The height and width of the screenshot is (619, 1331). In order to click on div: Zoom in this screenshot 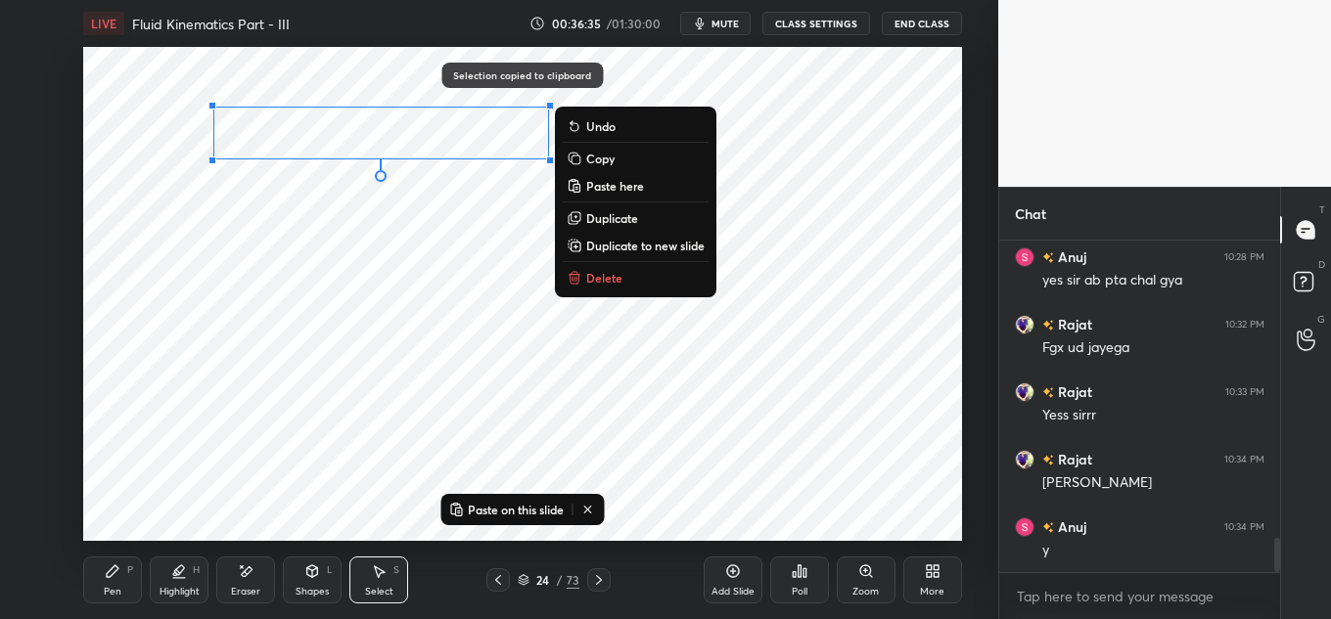, I will do `click(865, 592)`.